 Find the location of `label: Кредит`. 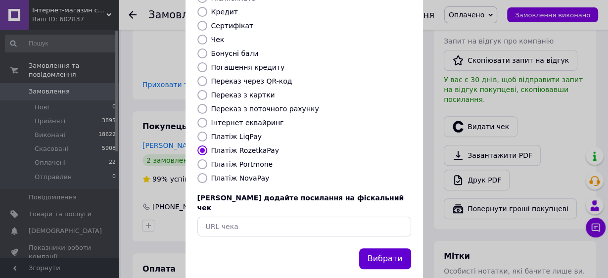

label: Кредит is located at coordinates (224, 12).